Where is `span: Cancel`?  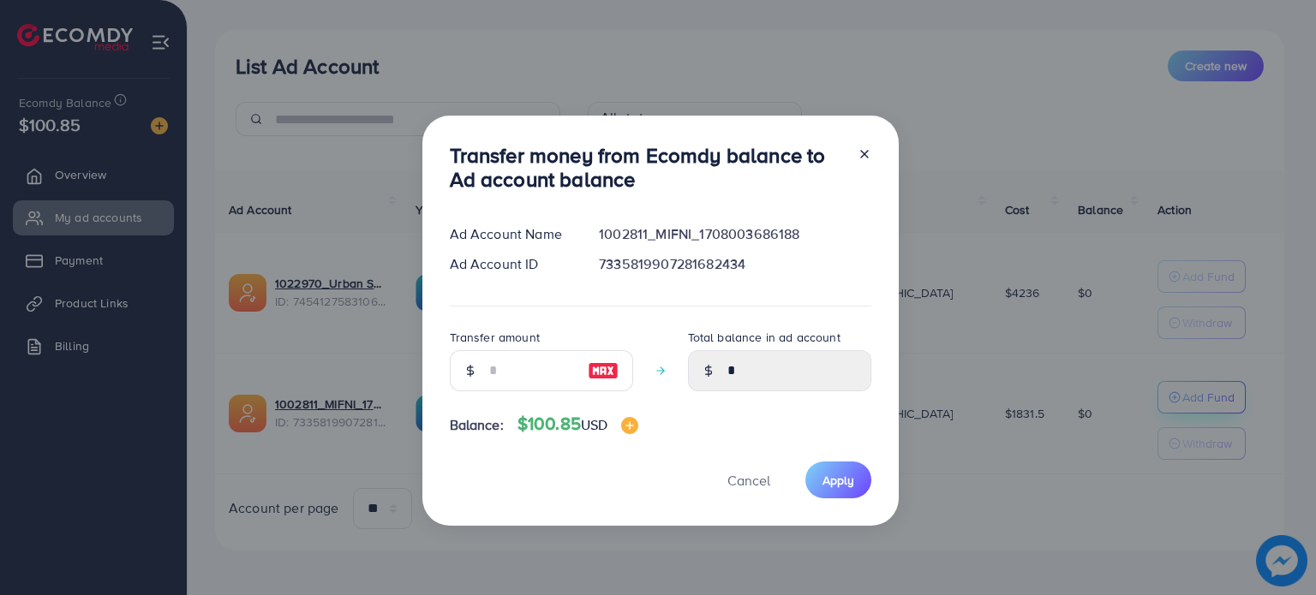
span: Cancel is located at coordinates (749, 481).